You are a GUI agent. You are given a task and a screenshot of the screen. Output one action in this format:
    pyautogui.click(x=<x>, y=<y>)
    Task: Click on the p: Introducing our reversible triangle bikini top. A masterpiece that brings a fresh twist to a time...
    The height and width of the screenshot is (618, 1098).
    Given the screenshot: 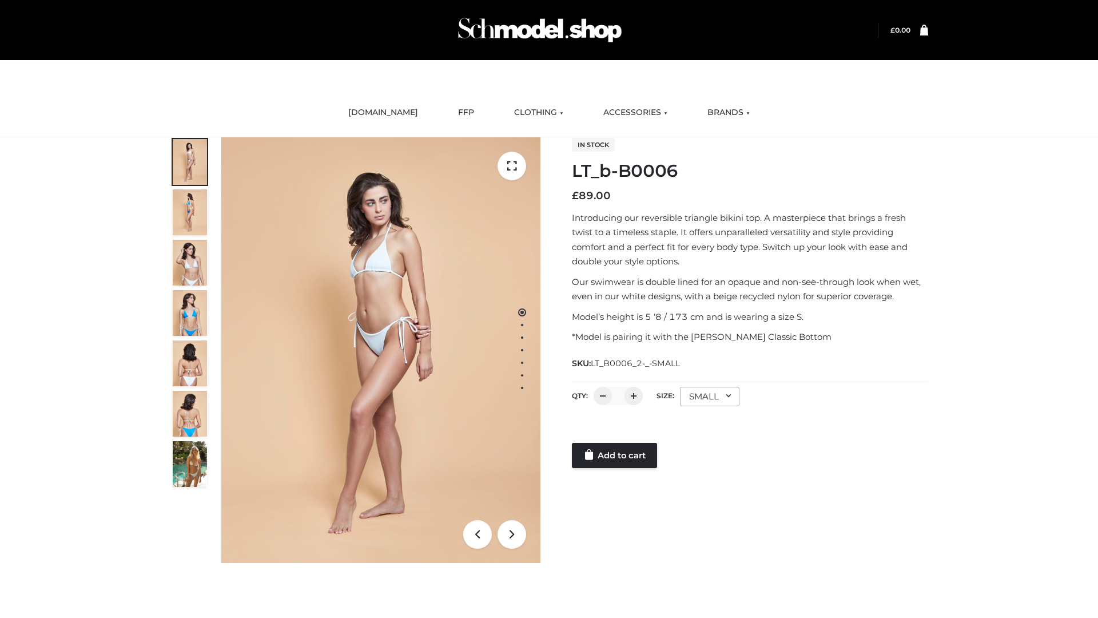 What is the action you would take?
    pyautogui.click(x=750, y=240)
    